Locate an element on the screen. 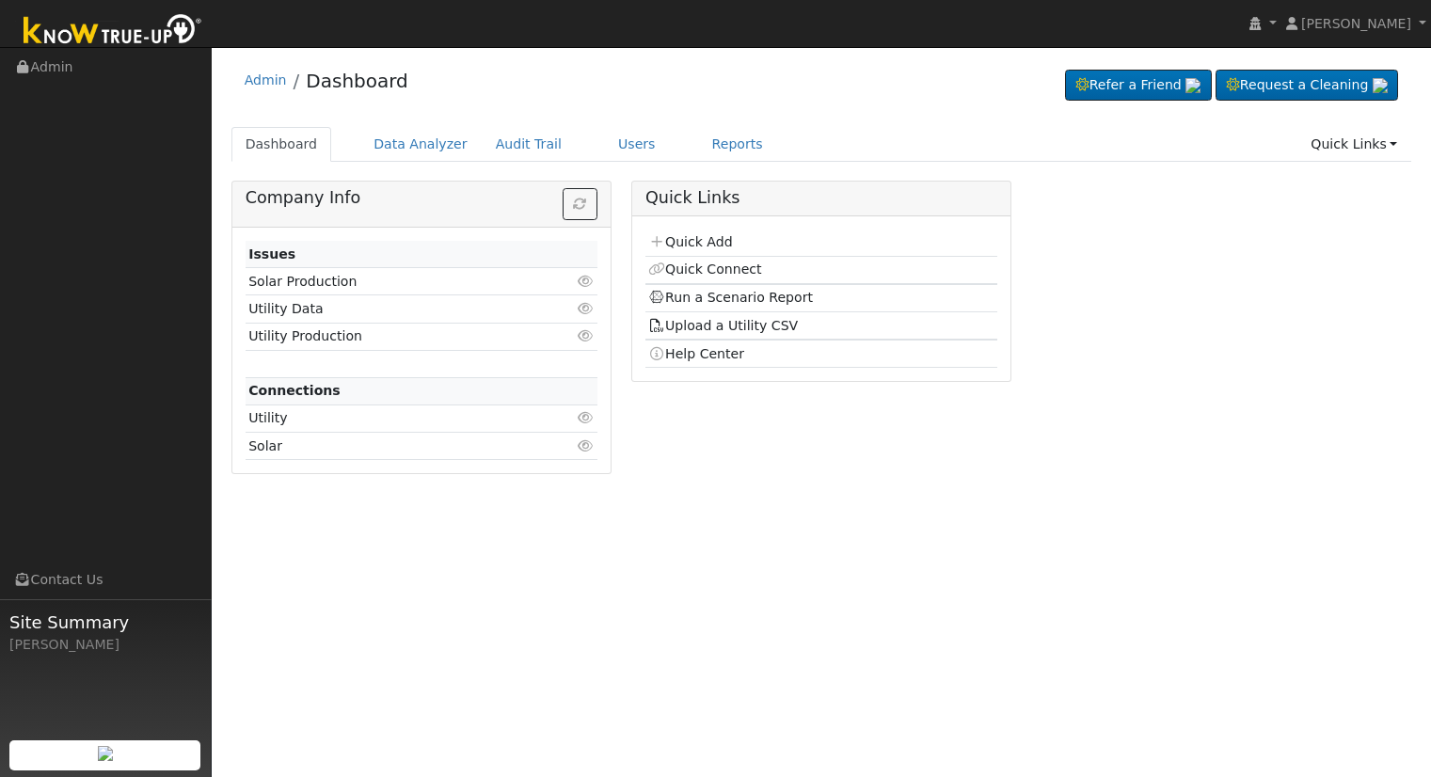 The height and width of the screenshot is (777, 1431). td: Utility Data is located at coordinates (393, 309).